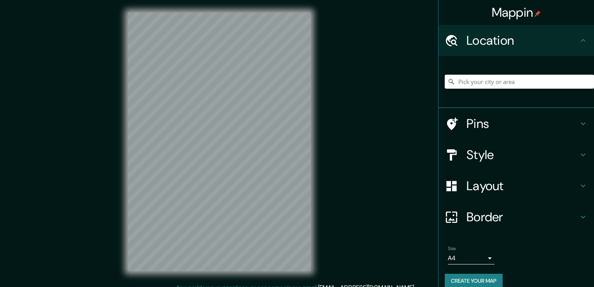  What do you see at coordinates (523, 186) in the screenshot?
I see `h4: Layout` at bounding box center [523, 186].